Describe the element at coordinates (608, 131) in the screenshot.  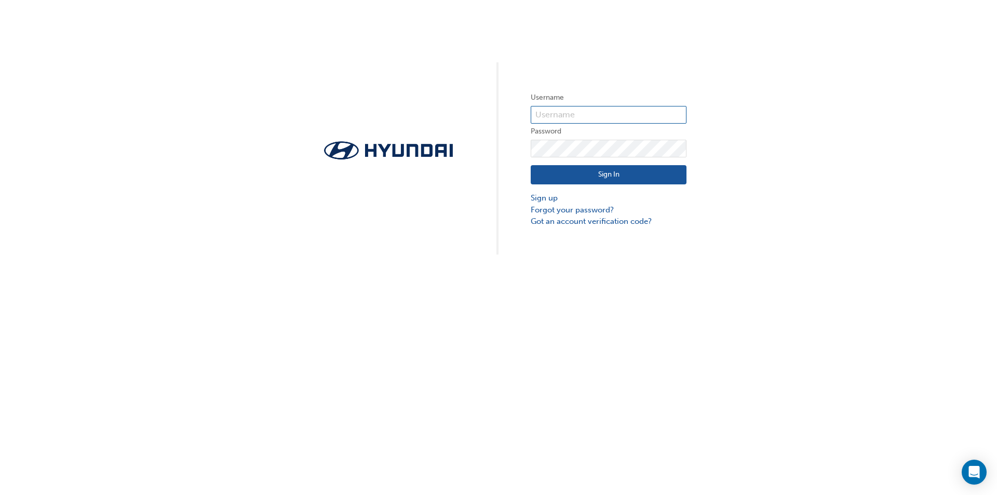
I see `label: Password` at that location.